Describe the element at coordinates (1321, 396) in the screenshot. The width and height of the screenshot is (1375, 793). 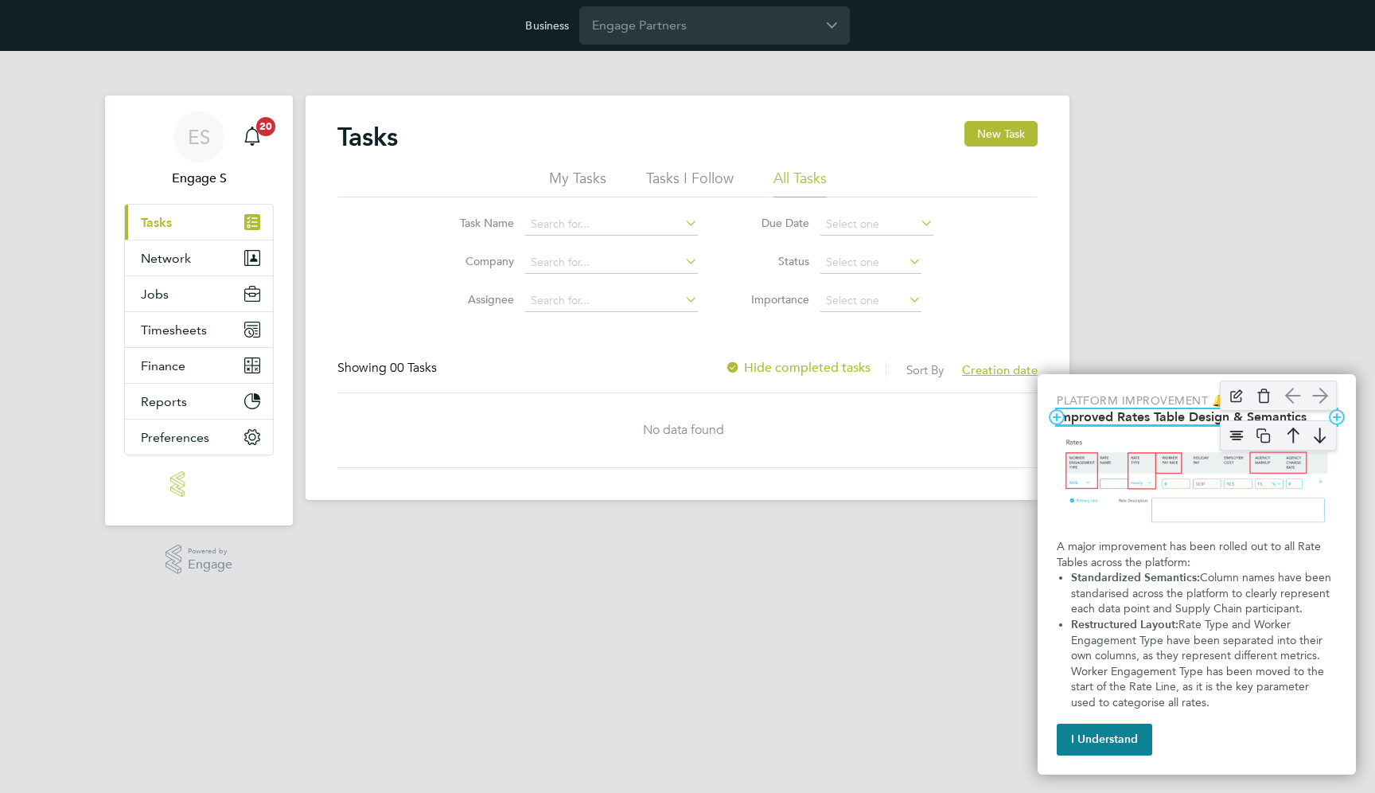
I see `img: arrow-right.svg` at that location.